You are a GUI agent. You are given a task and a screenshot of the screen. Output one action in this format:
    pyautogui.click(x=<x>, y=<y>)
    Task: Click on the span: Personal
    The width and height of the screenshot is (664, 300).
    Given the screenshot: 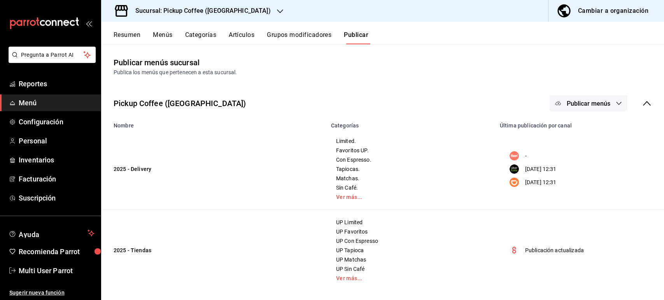 What is the action you would take?
    pyautogui.click(x=56, y=141)
    